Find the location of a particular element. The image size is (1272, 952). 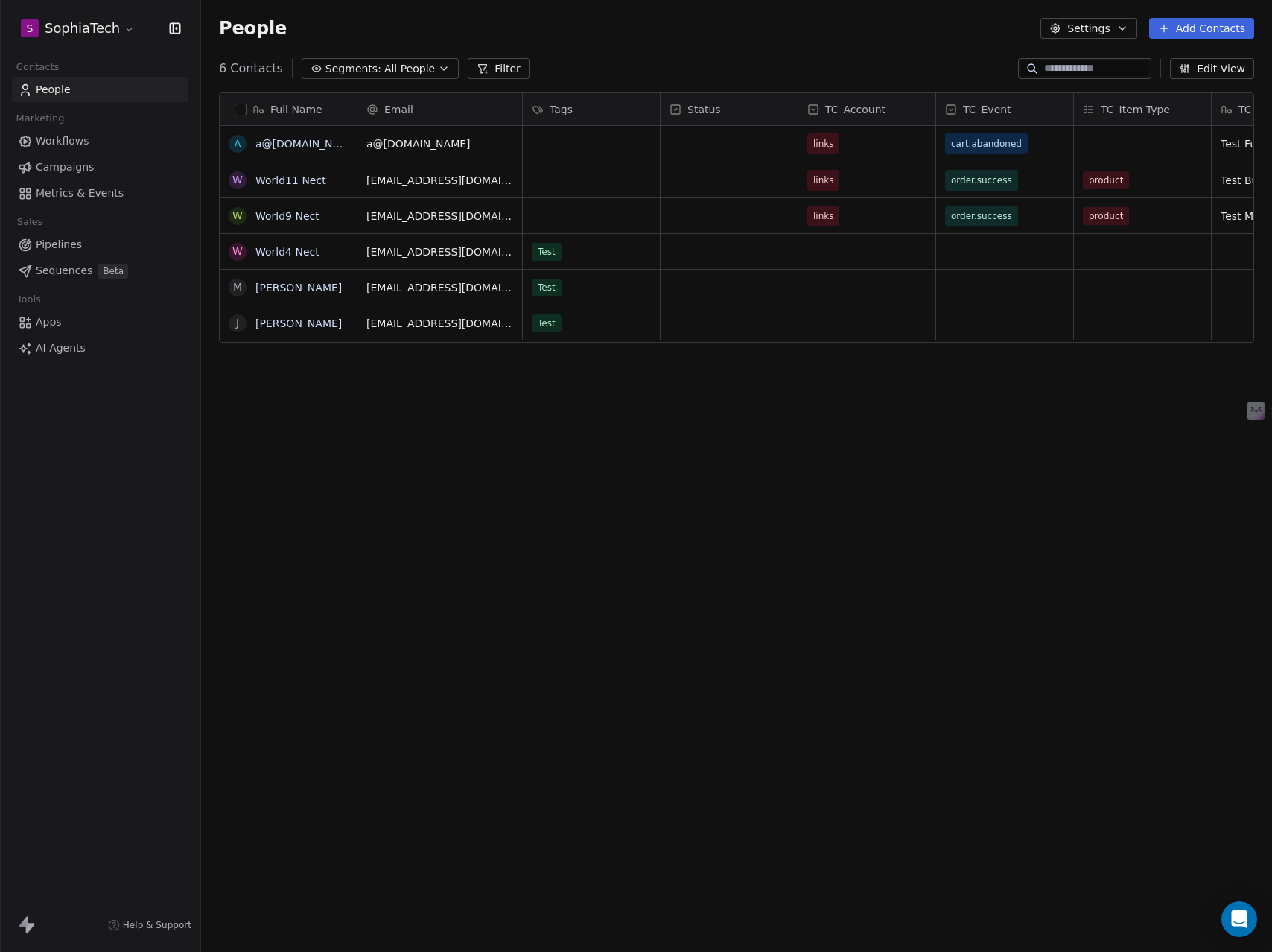

div: J is located at coordinates (237, 323).